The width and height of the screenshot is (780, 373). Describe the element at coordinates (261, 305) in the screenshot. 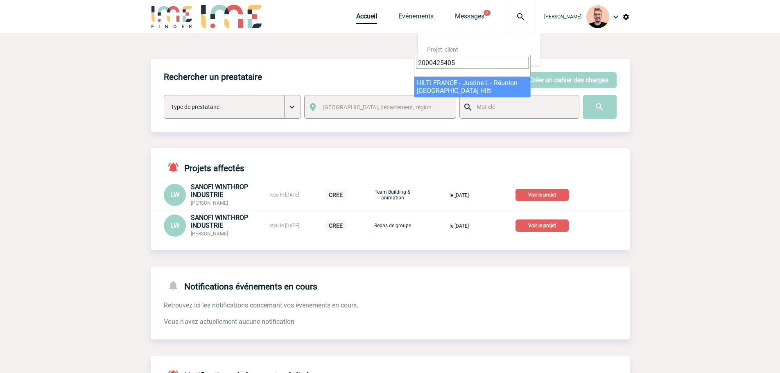

I see `span: Retrouvez ici les notifications concernant vos évenements en cours.` at that location.